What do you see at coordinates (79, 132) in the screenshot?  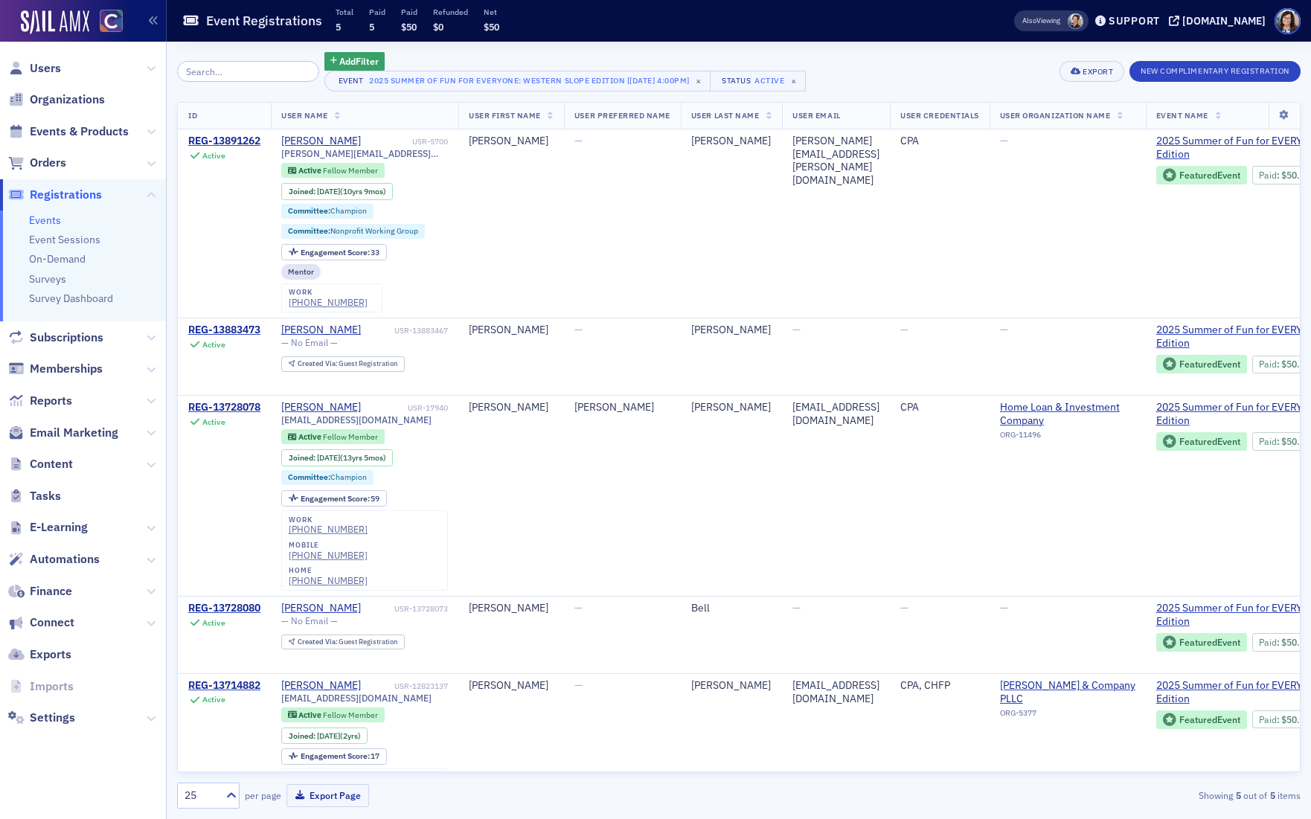 I see `span: Events & Products` at bounding box center [79, 132].